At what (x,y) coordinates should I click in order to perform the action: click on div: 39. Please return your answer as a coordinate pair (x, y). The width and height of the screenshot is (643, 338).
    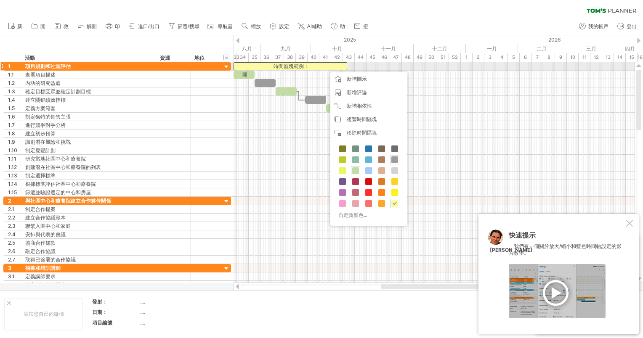
    Looking at the image, I should click on (302, 57).